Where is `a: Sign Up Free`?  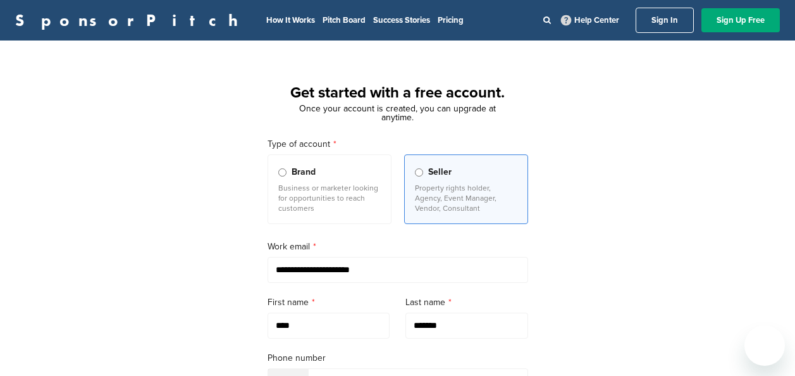
a: Sign Up Free is located at coordinates (740, 20).